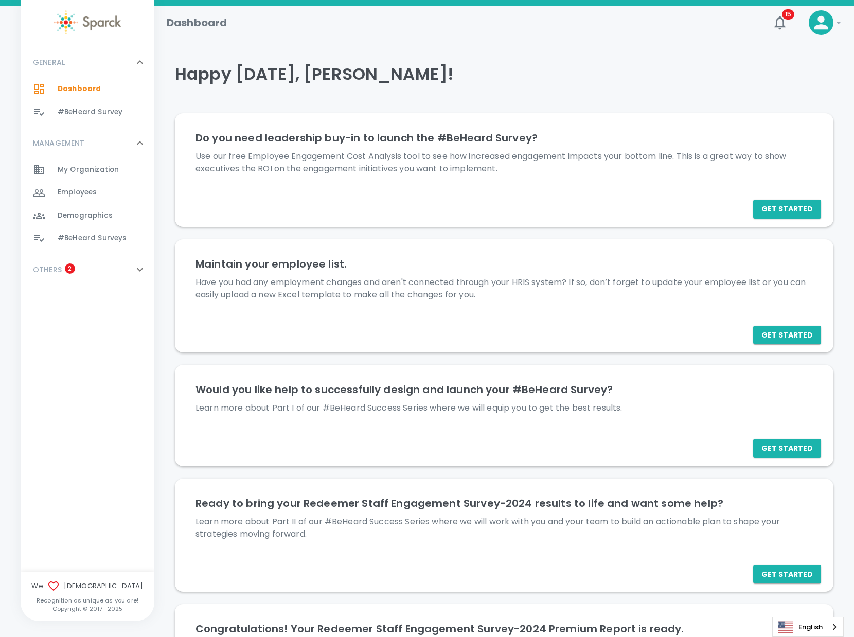 The height and width of the screenshot is (637, 854). What do you see at coordinates (90, 112) in the screenshot?
I see `span: #BeHeard Survey` at bounding box center [90, 112].